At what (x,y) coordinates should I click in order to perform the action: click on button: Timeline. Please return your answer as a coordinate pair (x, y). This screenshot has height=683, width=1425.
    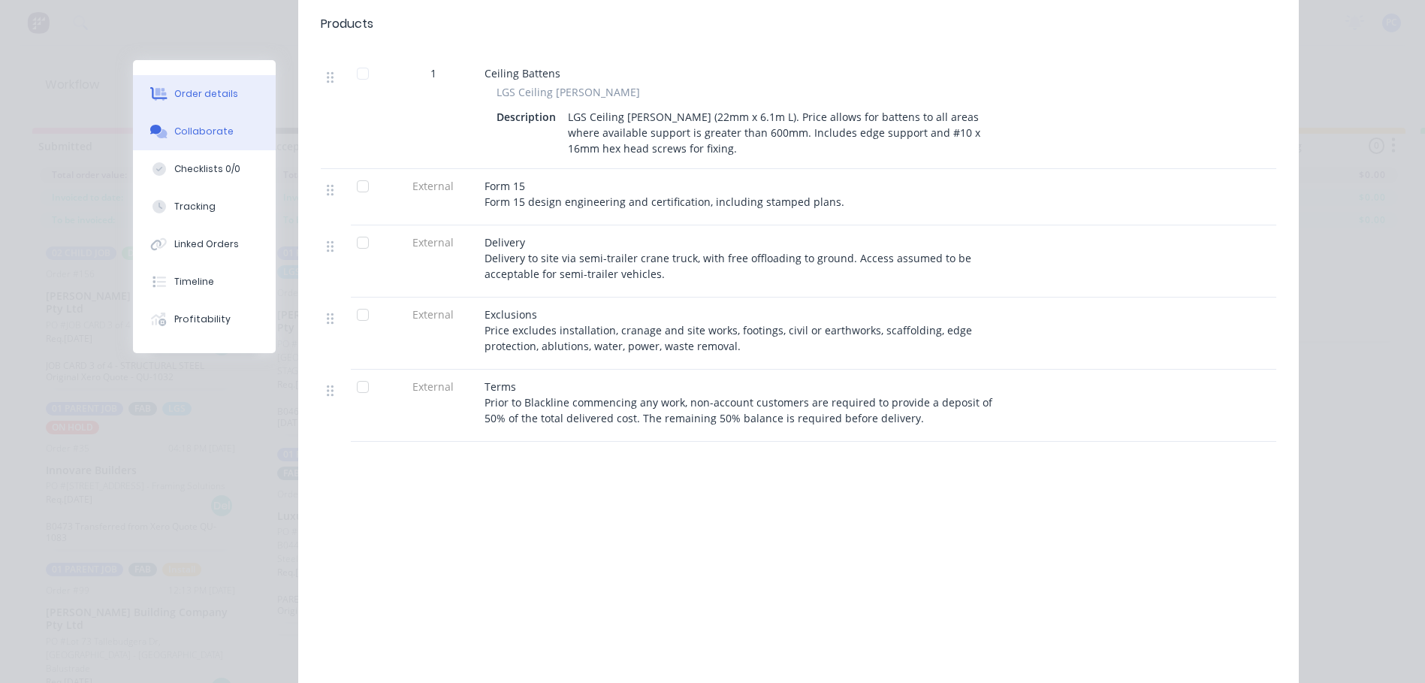
    Looking at the image, I should click on (204, 282).